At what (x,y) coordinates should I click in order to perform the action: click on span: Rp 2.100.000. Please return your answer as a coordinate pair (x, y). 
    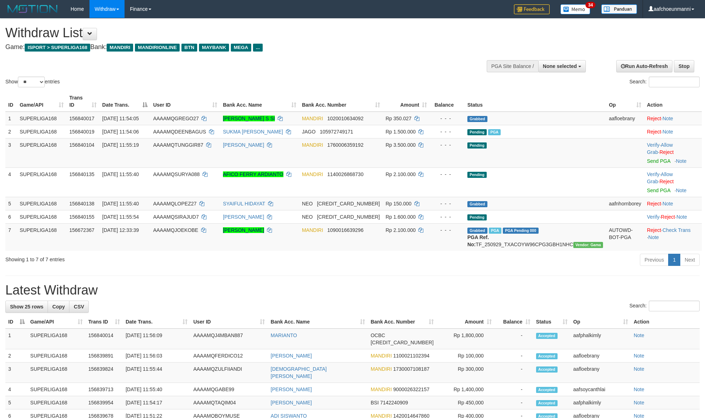
    Looking at the image, I should click on (401, 174).